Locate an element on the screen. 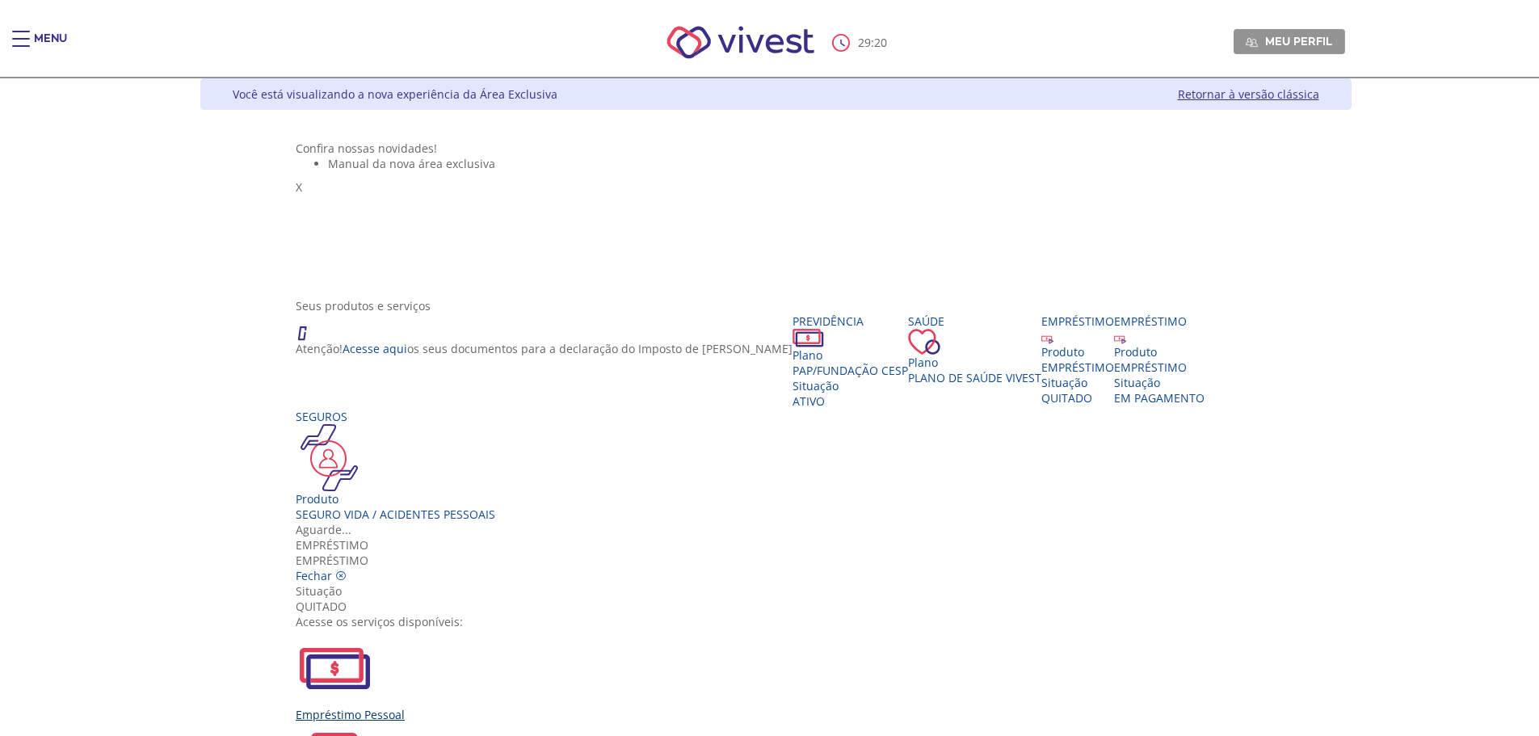  div: Aguarde... is located at coordinates (776, 529).